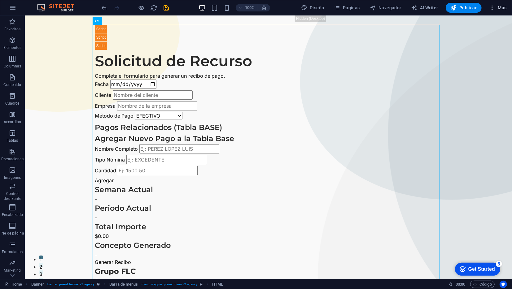 The height and width of the screenshot is (289, 512). I want to click on p: Encabezado, so click(12, 215).